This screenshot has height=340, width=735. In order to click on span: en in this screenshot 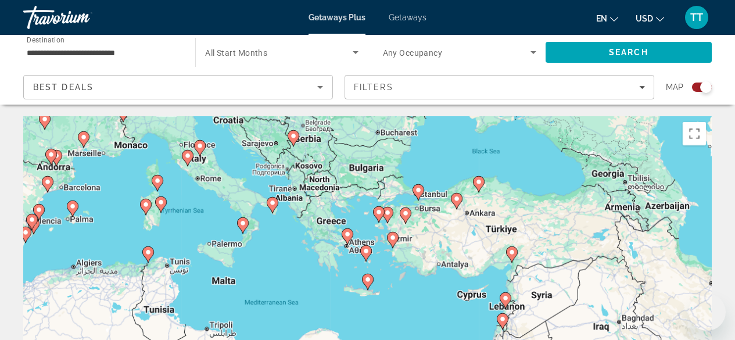, I will do `click(602, 19)`.